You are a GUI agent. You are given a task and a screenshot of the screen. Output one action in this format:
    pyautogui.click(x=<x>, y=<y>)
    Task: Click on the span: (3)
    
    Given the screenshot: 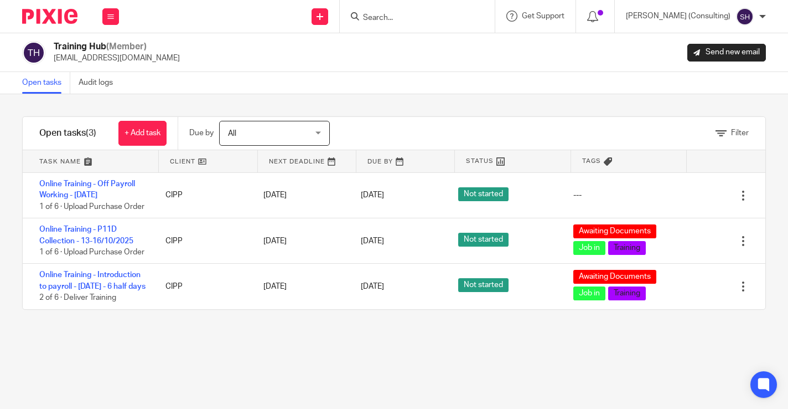 What is the action you would take?
    pyautogui.click(x=91, y=133)
    